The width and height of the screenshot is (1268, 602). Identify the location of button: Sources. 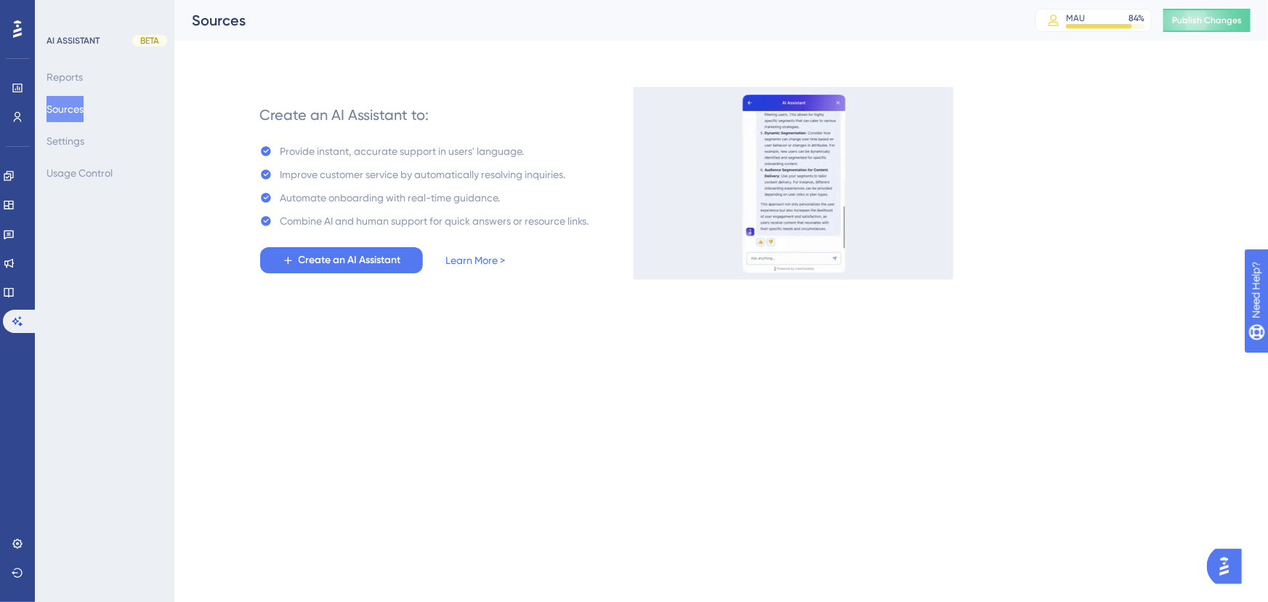
(65, 109).